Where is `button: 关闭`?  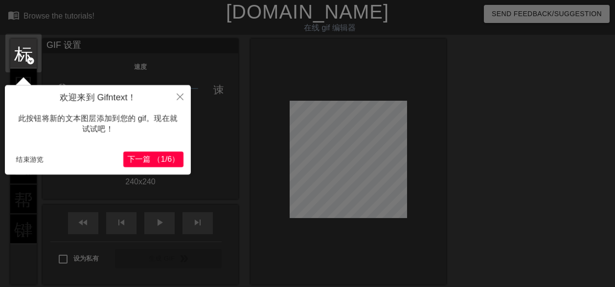 button: 关闭 is located at coordinates (180, 96).